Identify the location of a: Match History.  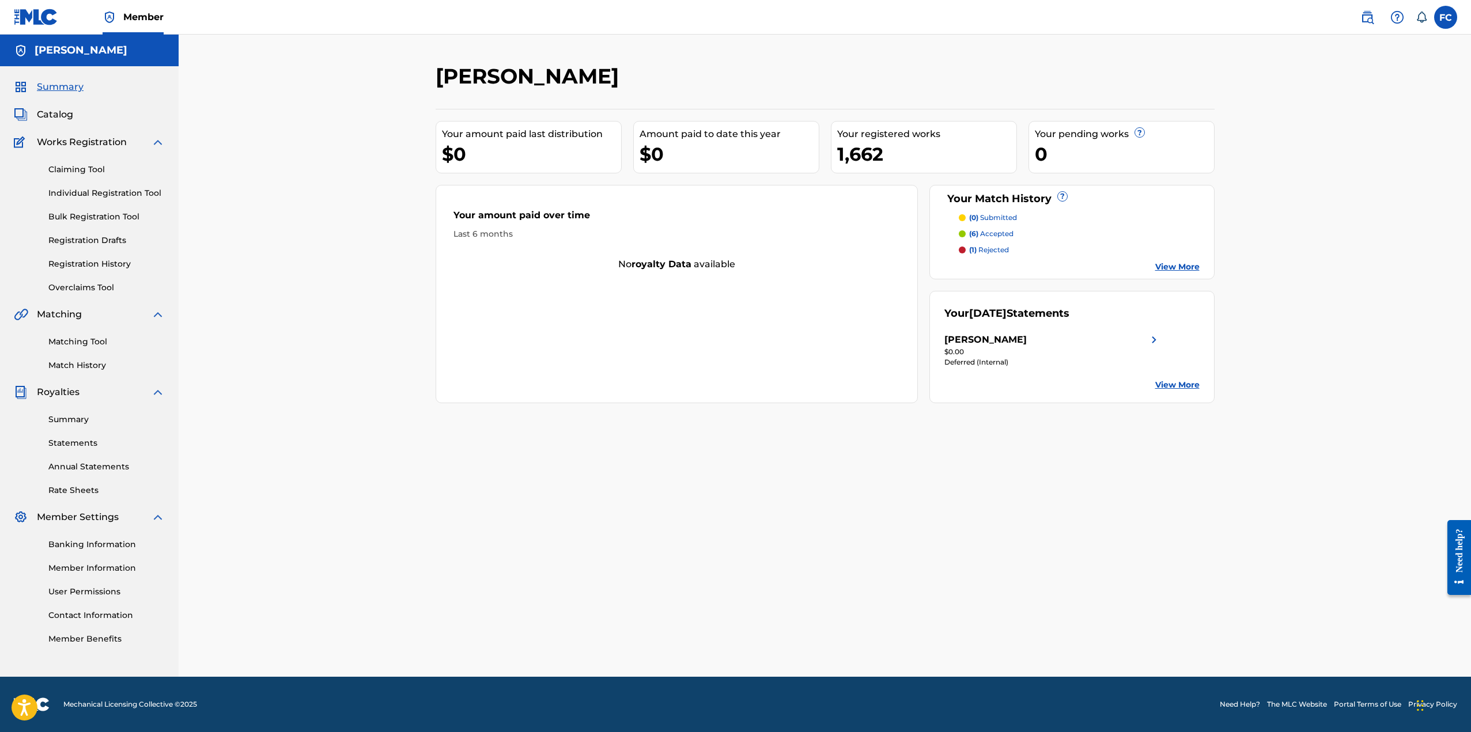
(107, 365).